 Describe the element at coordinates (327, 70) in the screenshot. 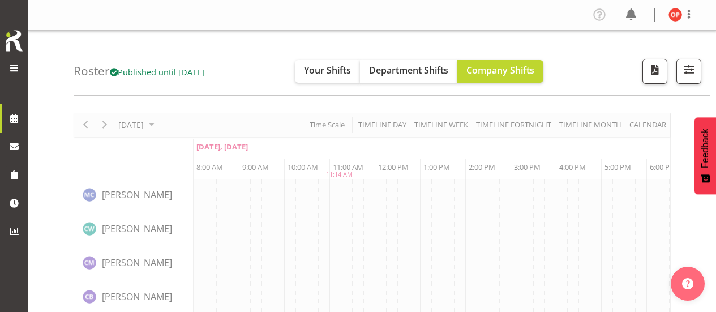

I see `span: Your Shifts` at that location.